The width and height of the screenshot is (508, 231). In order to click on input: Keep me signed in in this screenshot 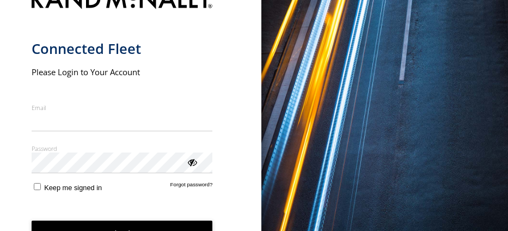, I will do `click(37, 186)`.